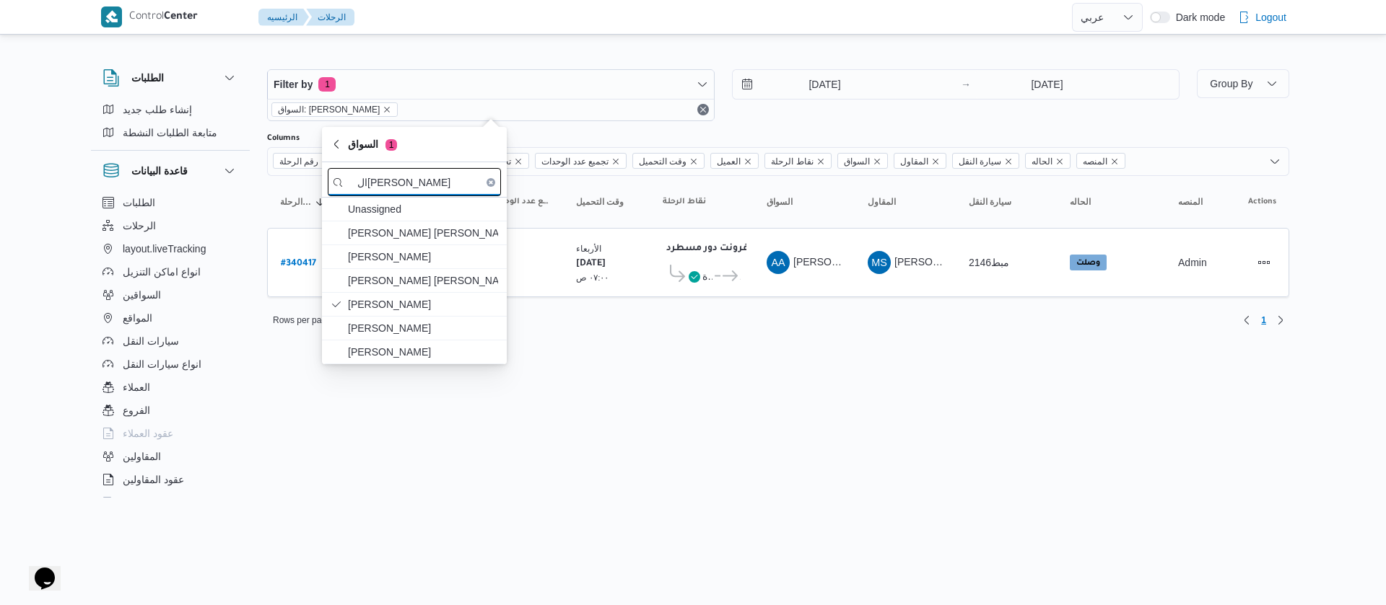 The height and width of the screenshot is (605, 1386). What do you see at coordinates (592, 277) in the screenshot?
I see `small: ٠٧:٠٠ ص` at bounding box center [592, 277].